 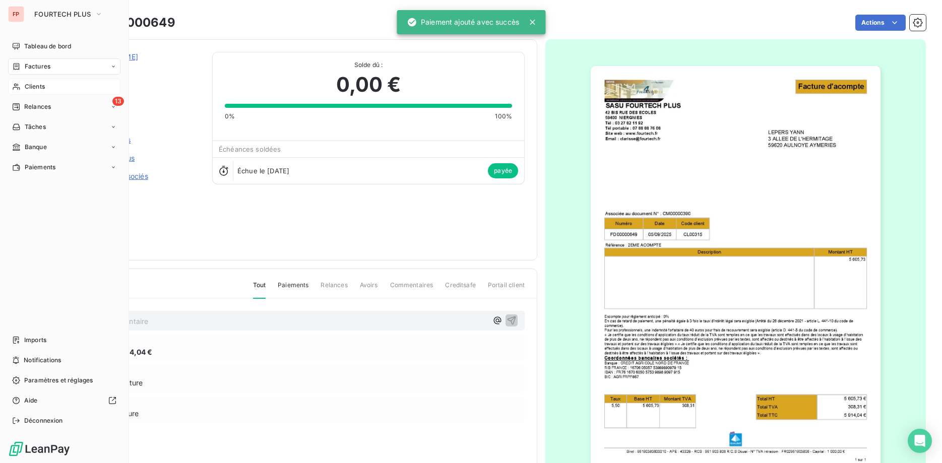 What do you see at coordinates (140, 68) in the screenshot?
I see `span: CL00315` at bounding box center [140, 68].